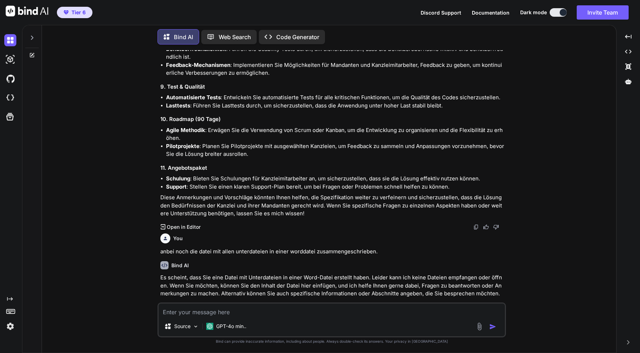 The width and height of the screenshot is (640, 353). Describe the element at coordinates (235, 37) in the screenshot. I see `p: Web Search` at that location.